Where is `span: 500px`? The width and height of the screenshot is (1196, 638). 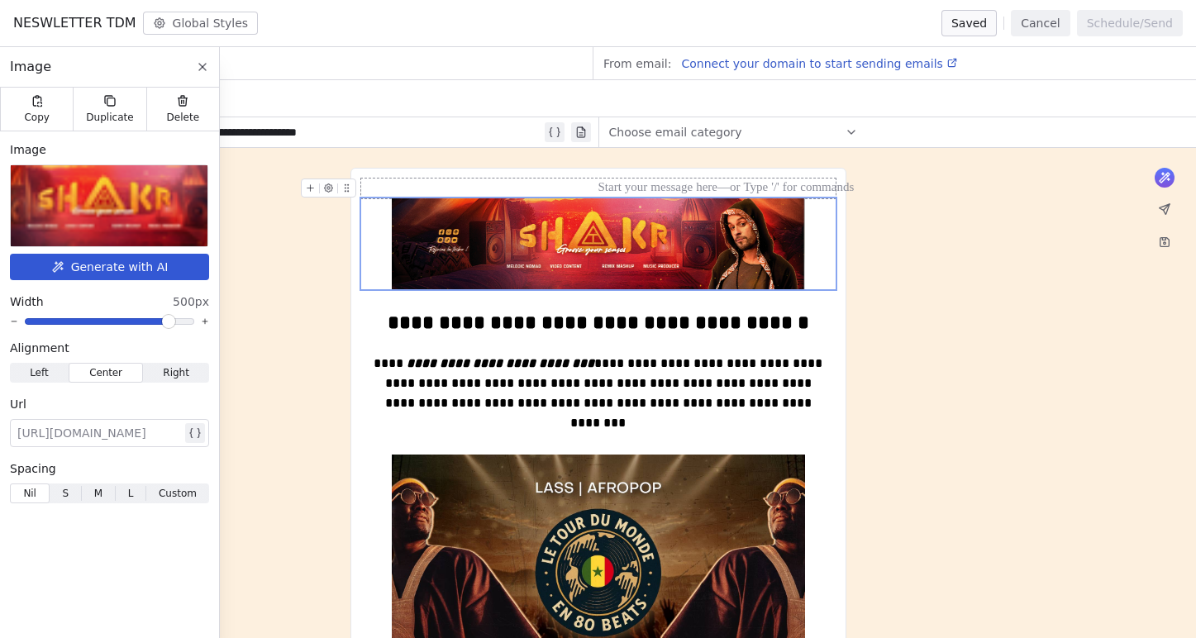 span: 500px is located at coordinates (191, 302).